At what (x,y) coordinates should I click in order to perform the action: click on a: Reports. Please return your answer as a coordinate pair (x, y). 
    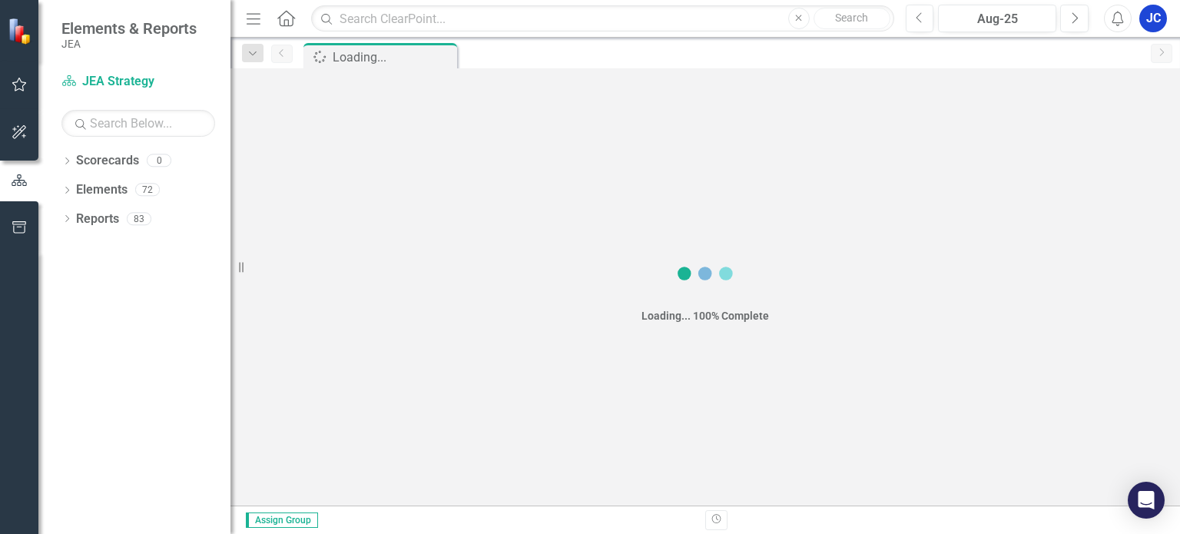
    Looking at the image, I should click on (98, 219).